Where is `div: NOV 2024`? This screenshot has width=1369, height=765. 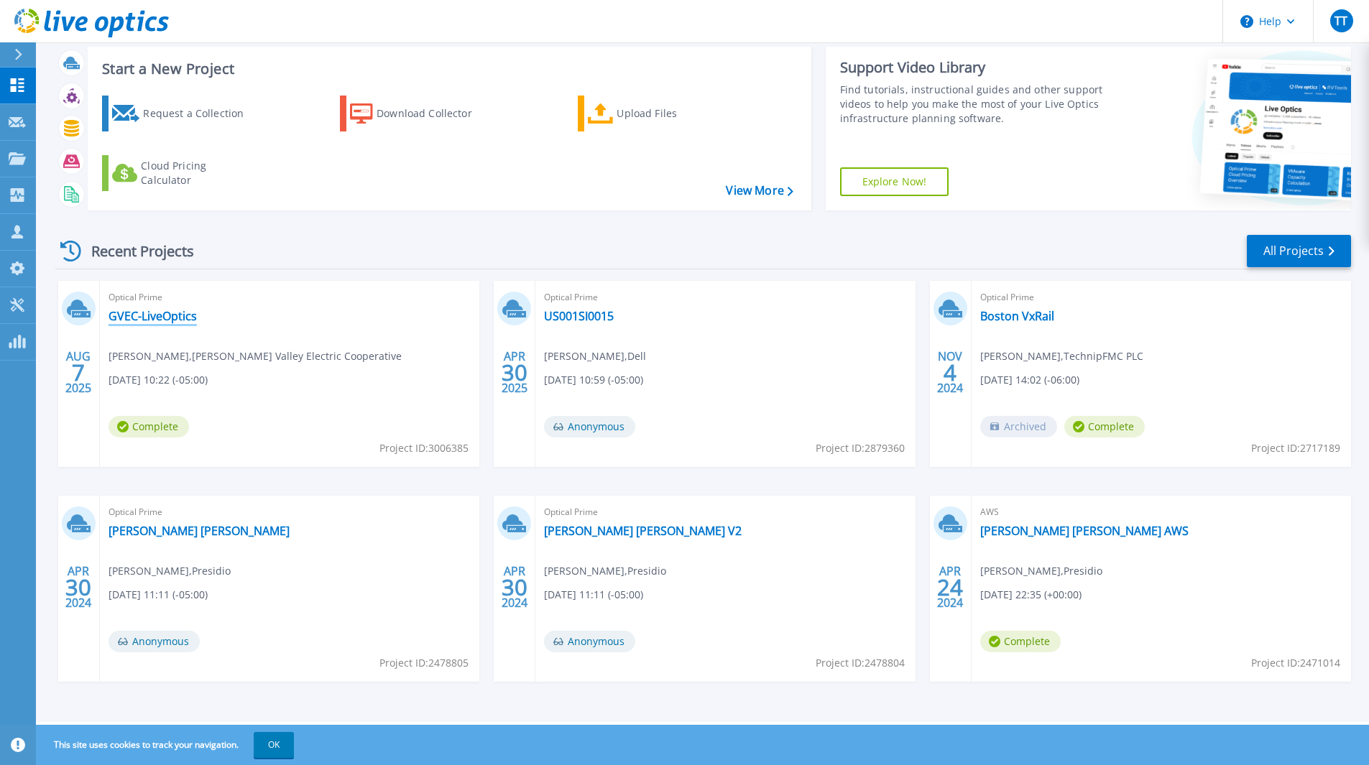
div: NOV 2024 is located at coordinates (950, 372).